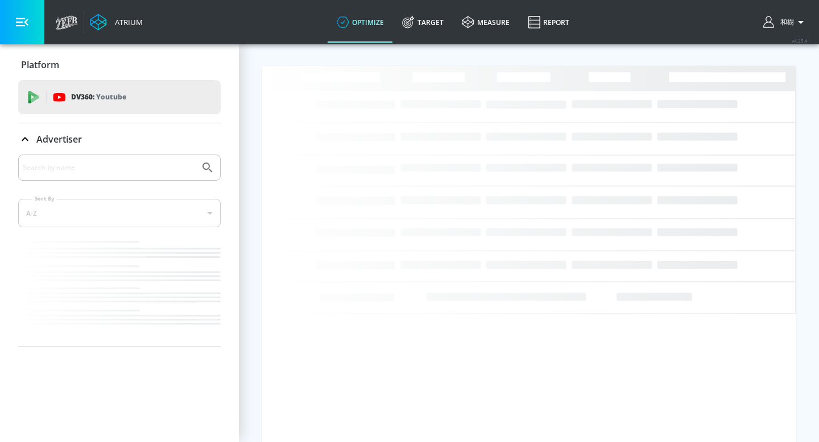  I want to click on input: Search by name, so click(109, 168).